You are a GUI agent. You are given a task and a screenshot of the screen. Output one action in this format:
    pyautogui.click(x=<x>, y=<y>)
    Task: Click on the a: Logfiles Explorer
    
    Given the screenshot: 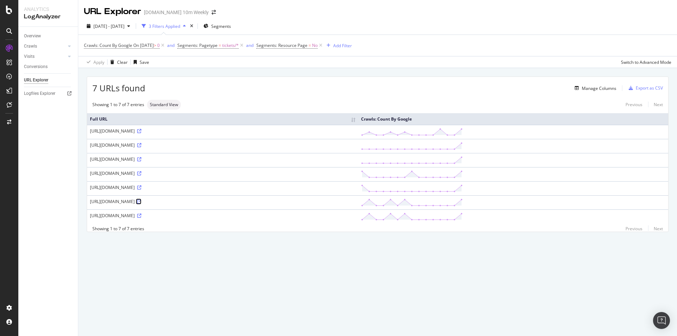 What is the action you would take?
    pyautogui.click(x=48, y=93)
    